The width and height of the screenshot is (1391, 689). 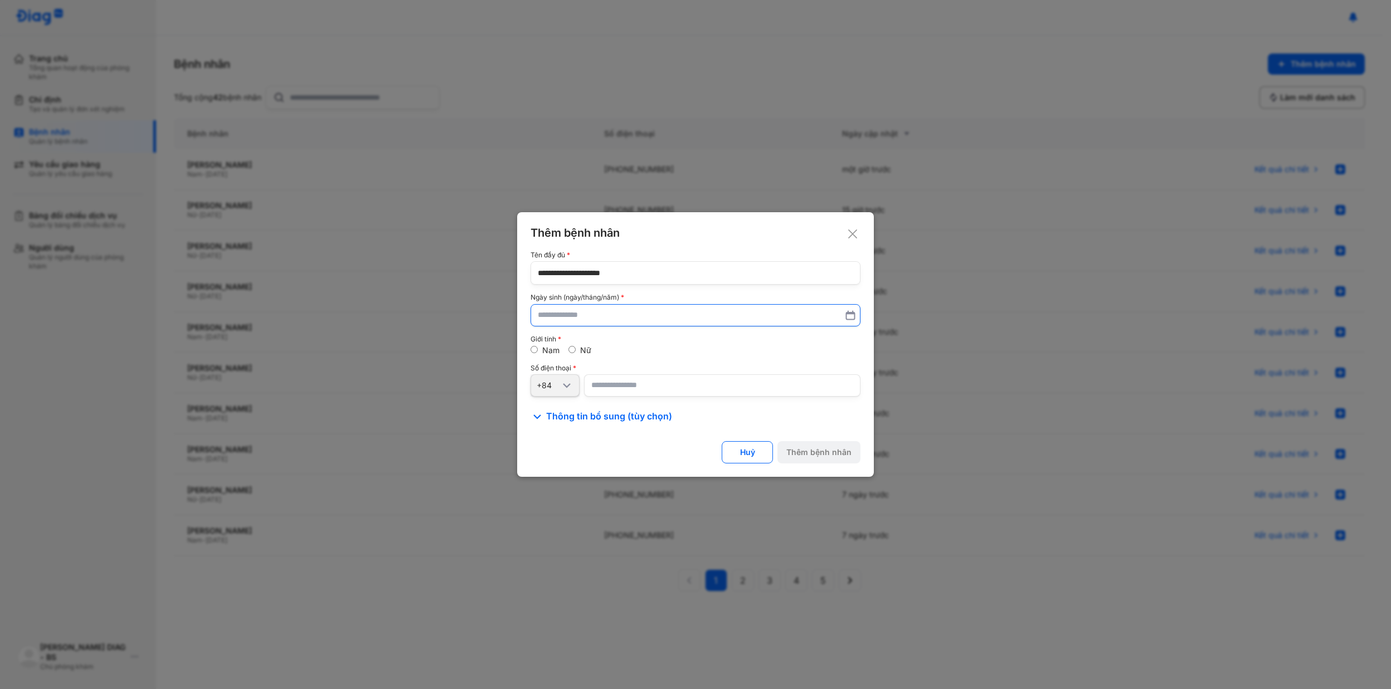 I want to click on button: Thêm bệnh nhân, so click(x=819, y=453).